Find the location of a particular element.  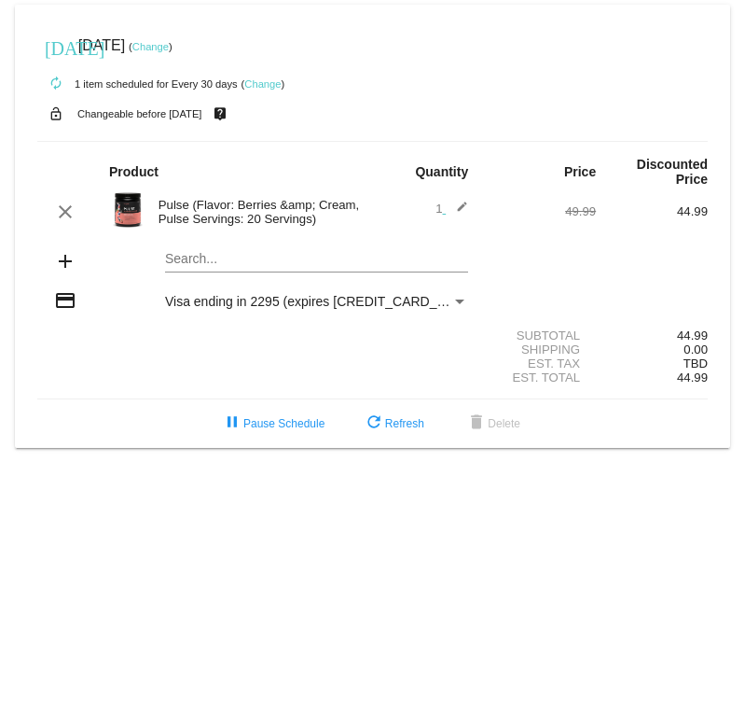

span: 0.00 is located at coordinates (696, 349).